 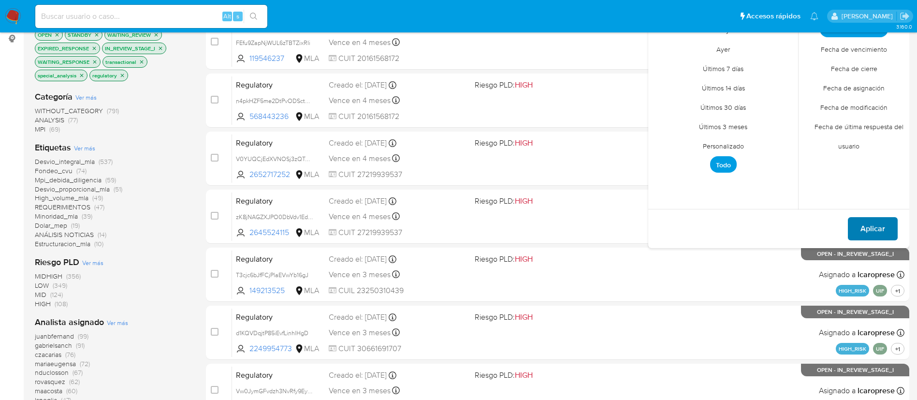 I want to click on button: search-icon, so click(x=253, y=16).